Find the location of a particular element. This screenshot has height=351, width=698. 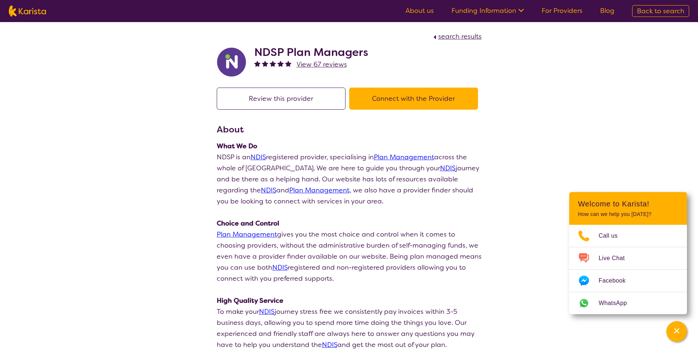

span: Live Chat is located at coordinates (616, 258).